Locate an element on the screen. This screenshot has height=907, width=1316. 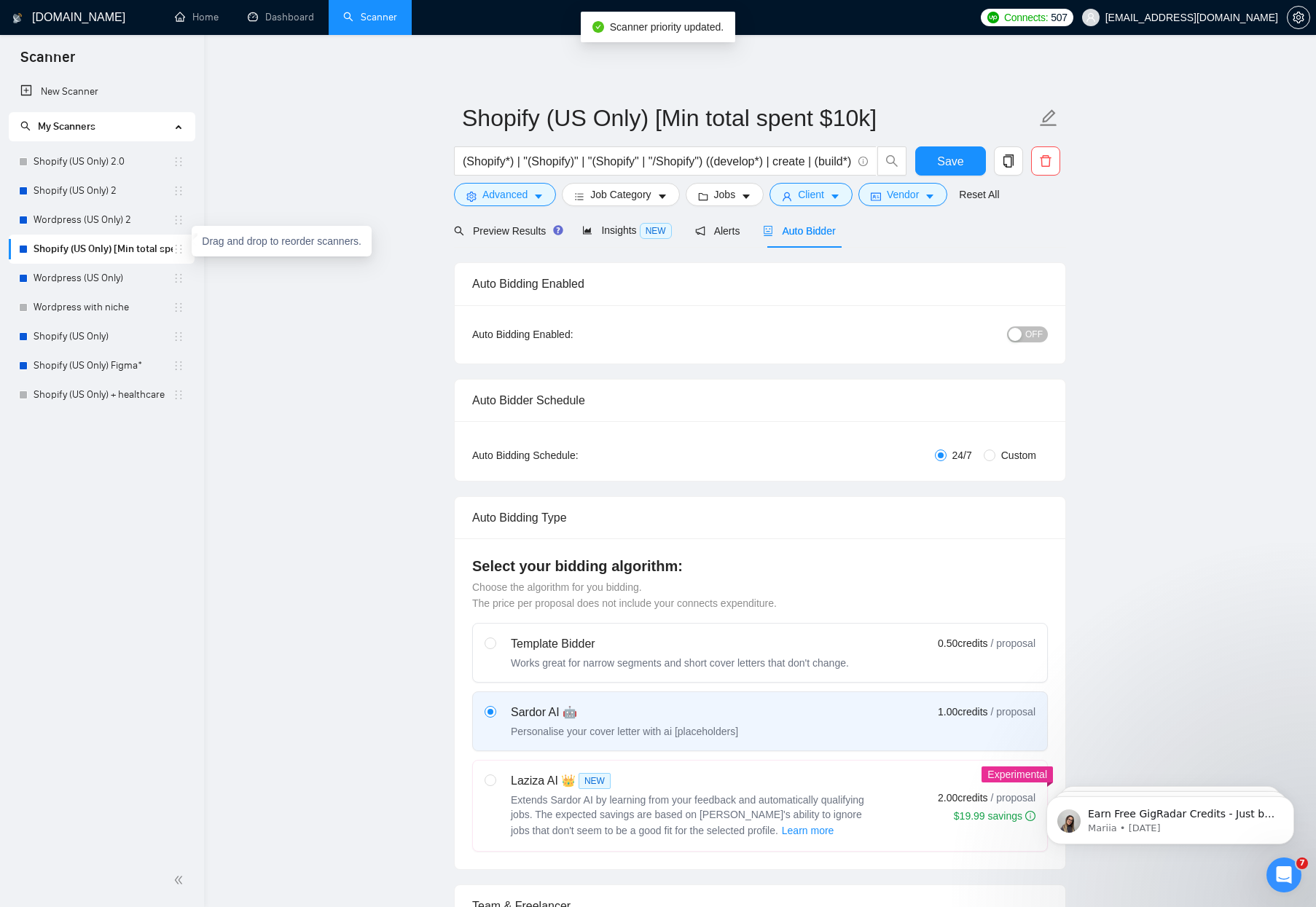
img: upwork-logo.png is located at coordinates (993, 18).